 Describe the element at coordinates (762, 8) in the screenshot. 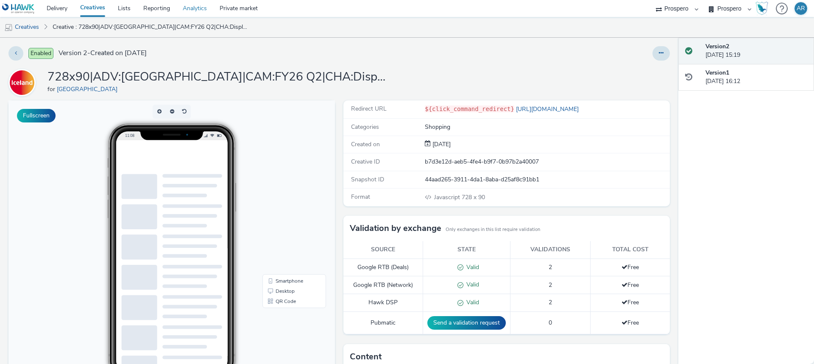

I see `div: Hawk Academy` at that location.